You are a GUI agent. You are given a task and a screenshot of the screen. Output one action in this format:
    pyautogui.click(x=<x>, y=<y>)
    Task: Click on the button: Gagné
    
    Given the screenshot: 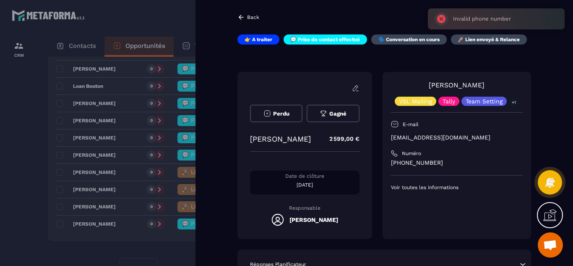 What is the action you would take?
    pyautogui.click(x=333, y=113)
    